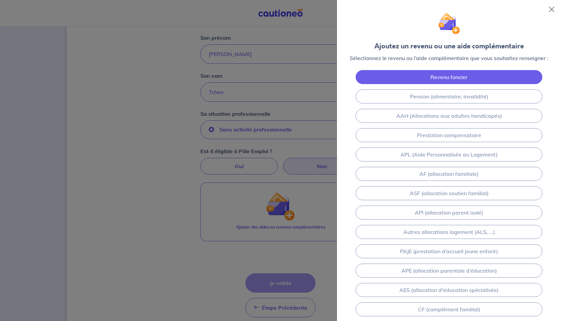 This screenshot has height=321, width=561. What do you see at coordinates (449, 174) in the screenshot?
I see `a: AF (allocation familiale)` at bounding box center [449, 174].